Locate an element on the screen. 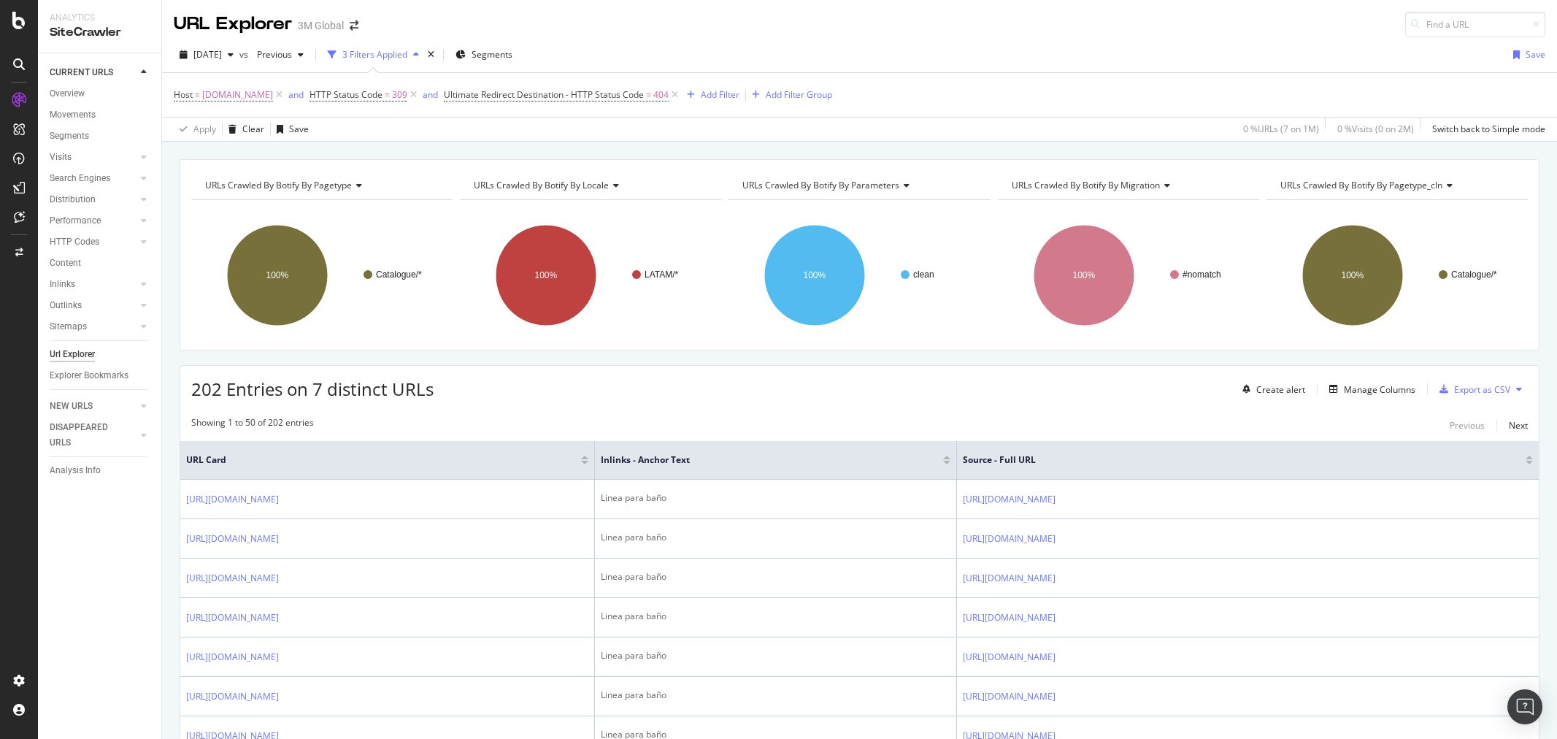  button: Segments is located at coordinates (484, 55).